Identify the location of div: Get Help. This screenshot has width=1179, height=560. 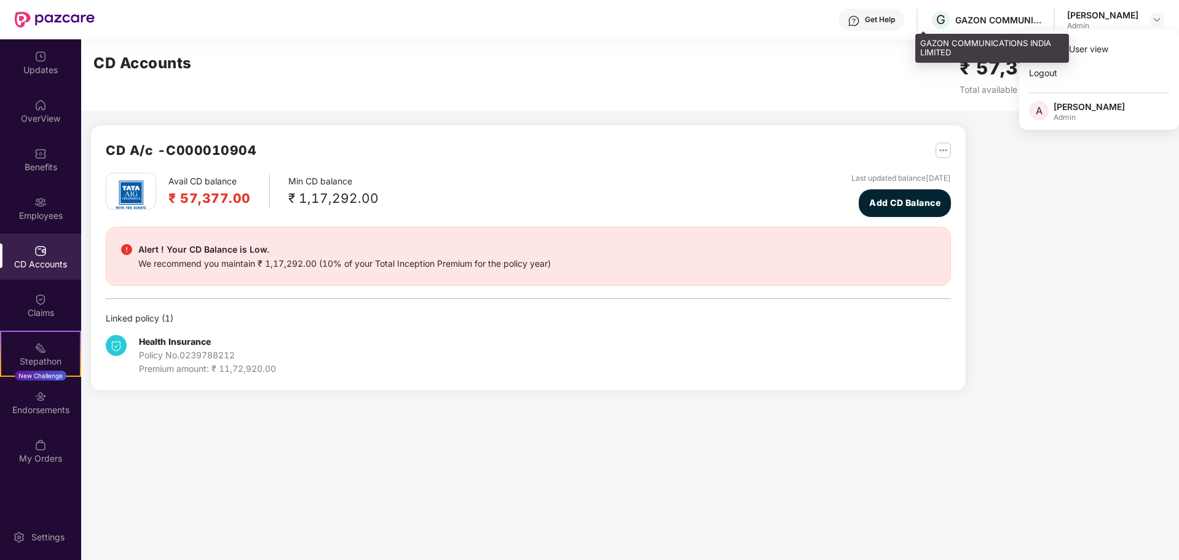
(880, 20).